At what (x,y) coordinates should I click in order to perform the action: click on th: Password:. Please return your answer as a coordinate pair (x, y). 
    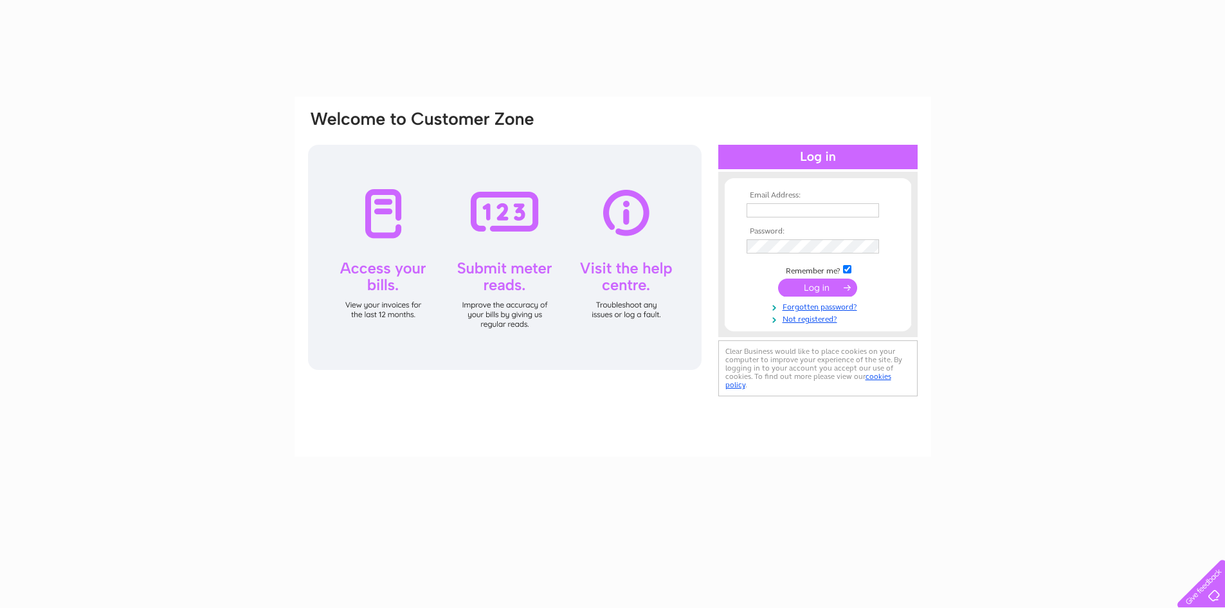
    Looking at the image, I should click on (818, 231).